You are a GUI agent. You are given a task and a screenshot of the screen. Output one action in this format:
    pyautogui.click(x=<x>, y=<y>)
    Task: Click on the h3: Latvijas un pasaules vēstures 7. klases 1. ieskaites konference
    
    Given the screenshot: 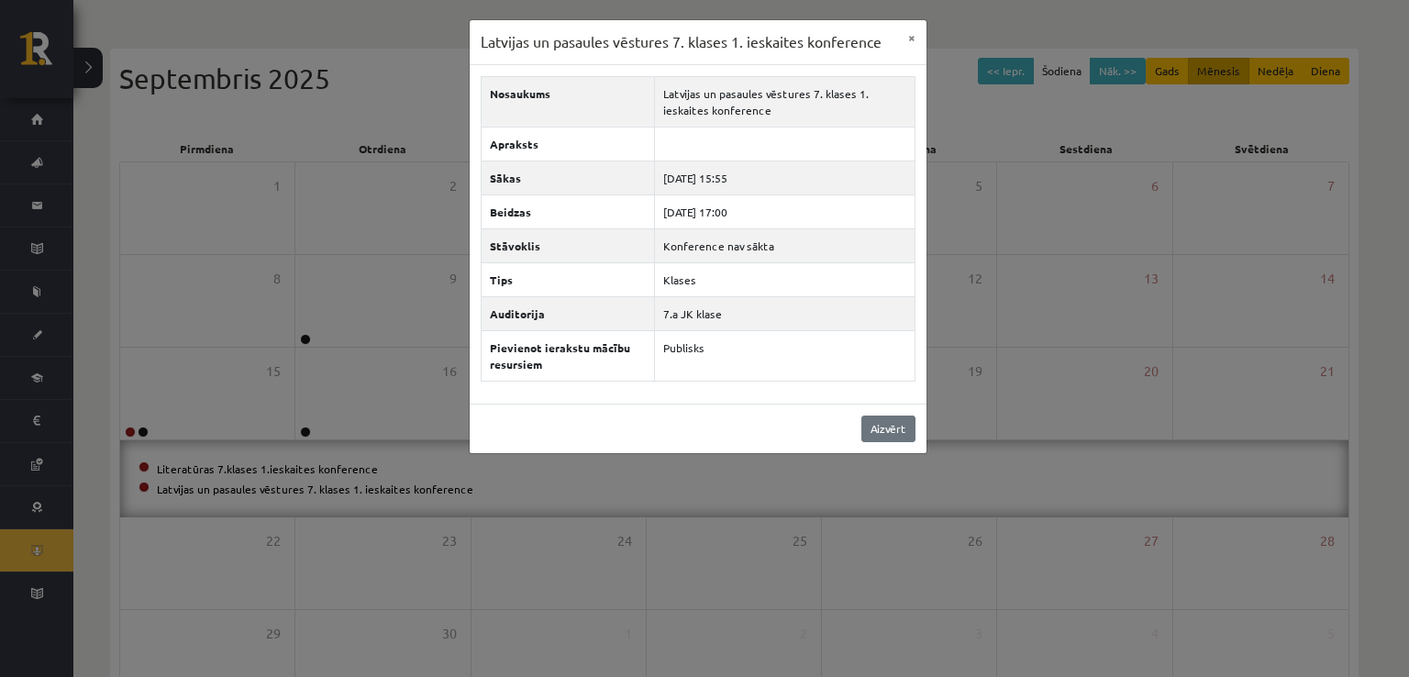 What is the action you would take?
    pyautogui.click(x=681, y=42)
    